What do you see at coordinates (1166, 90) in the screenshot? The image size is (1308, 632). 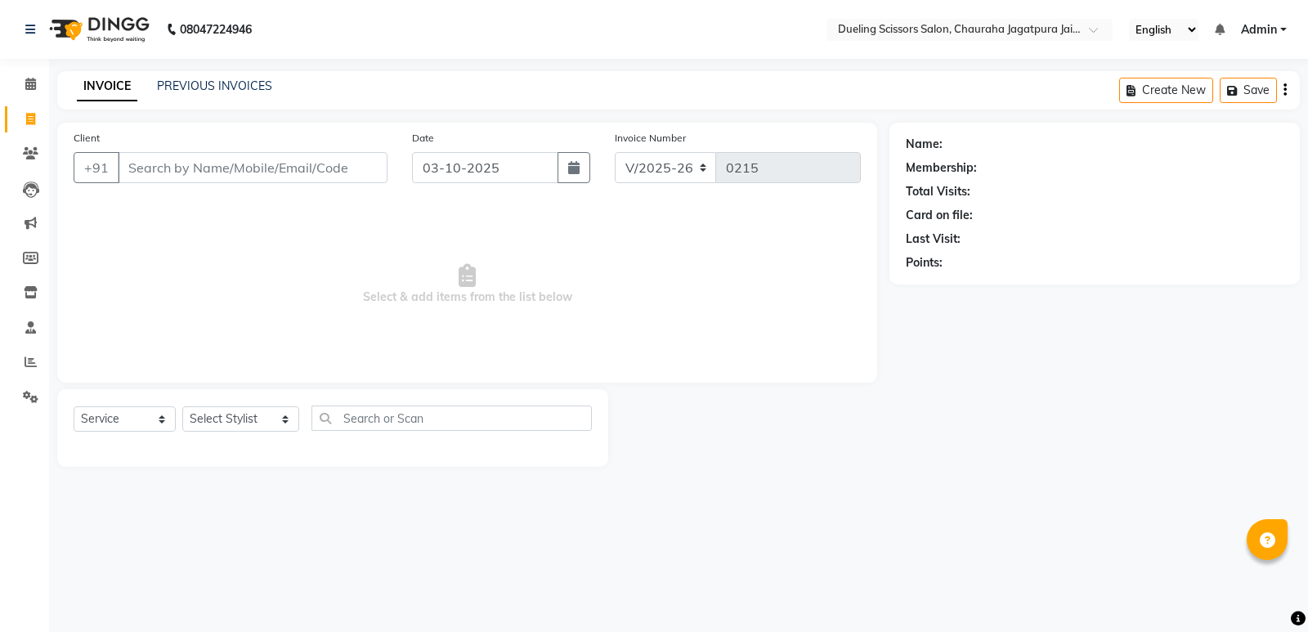 I see `button: Create New` at bounding box center [1166, 90].